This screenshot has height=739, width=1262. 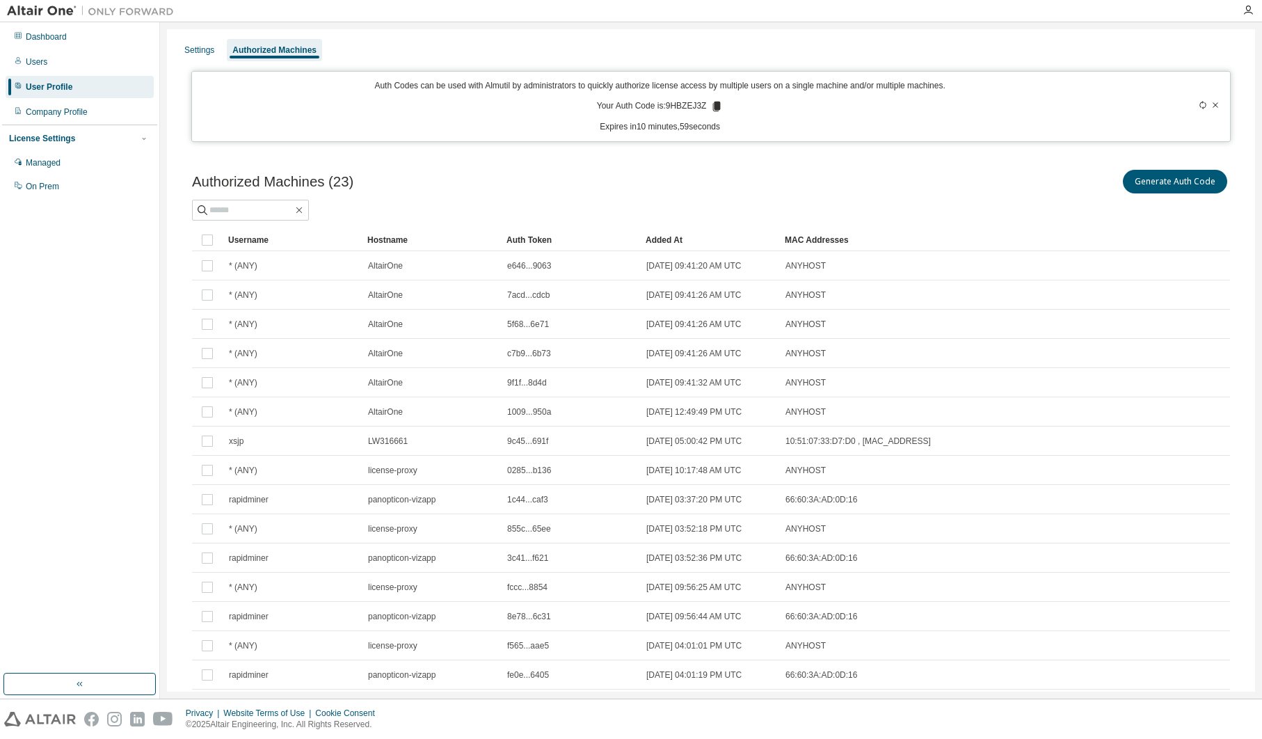 I want to click on div: Authorized Machines, so click(x=274, y=50).